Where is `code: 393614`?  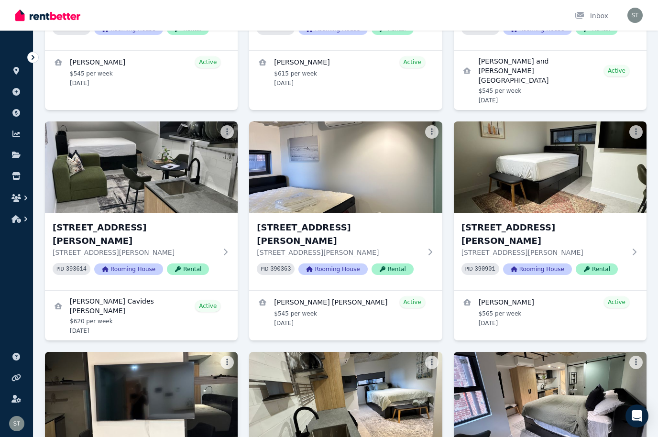
code: 393614 is located at coordinates (76, 269).